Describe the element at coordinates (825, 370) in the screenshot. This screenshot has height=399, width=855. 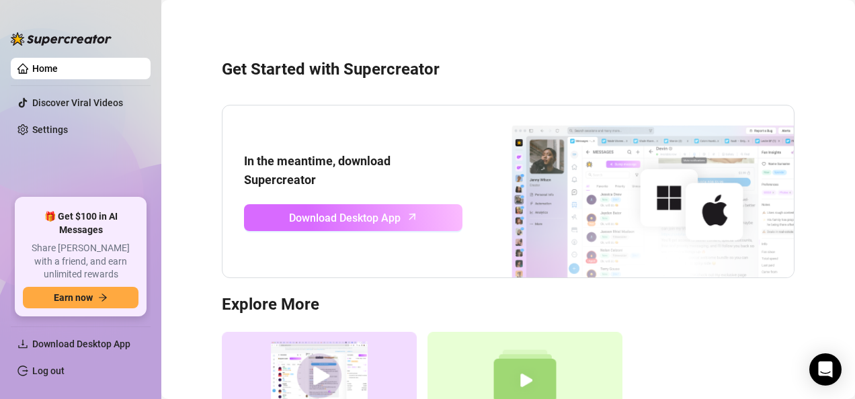
I see `div: Open Intercom Messenger` at that location.